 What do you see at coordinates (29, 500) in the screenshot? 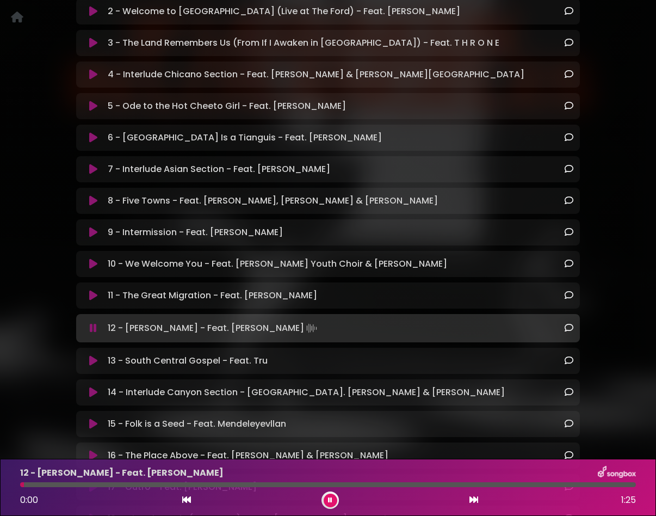
I see `span: 0:00` at bounding box center [29, 500].